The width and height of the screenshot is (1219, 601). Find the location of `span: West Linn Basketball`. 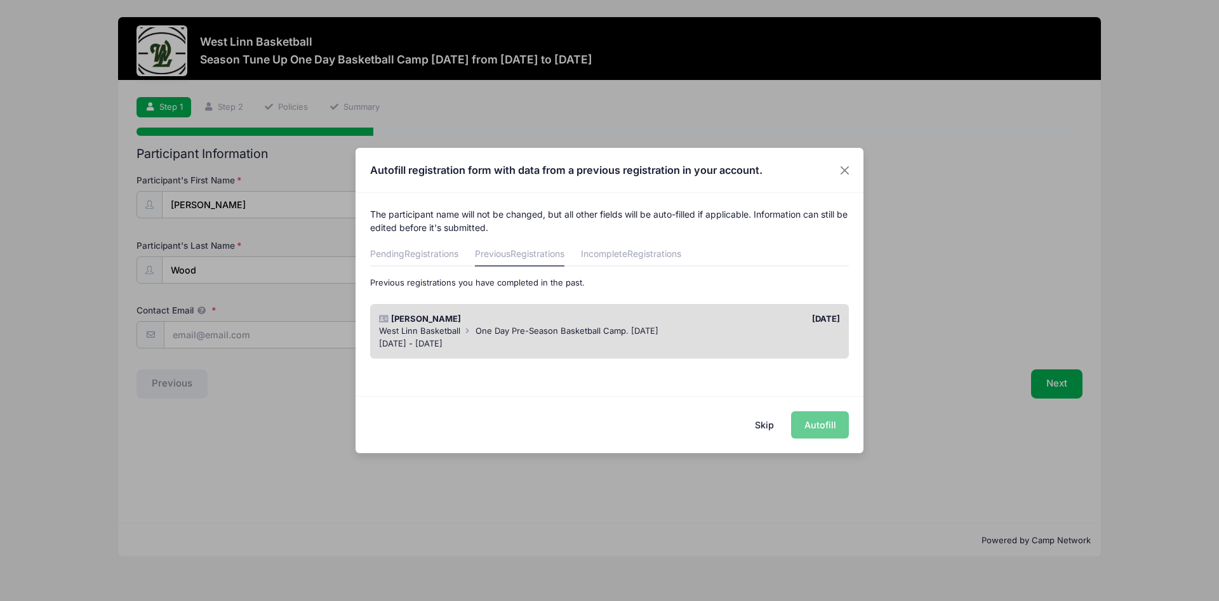

span: West Linn Basketball is located at coordinates (420, 331).